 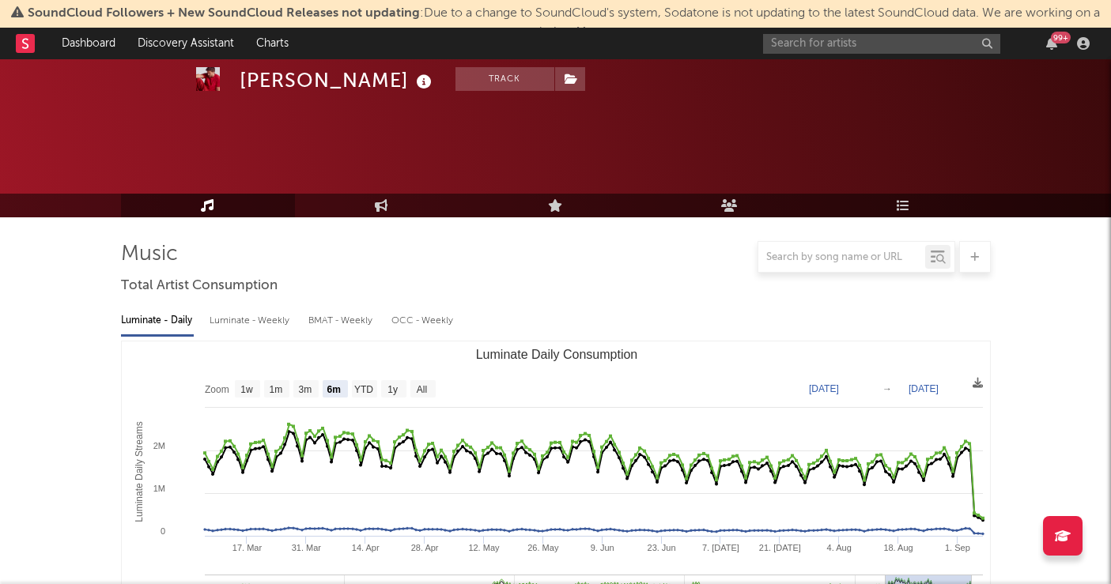 What do you see at coordinates (186, 43) in the screenshot?
I see `a: Discovery Assistant` at bounding box center [186, 43].